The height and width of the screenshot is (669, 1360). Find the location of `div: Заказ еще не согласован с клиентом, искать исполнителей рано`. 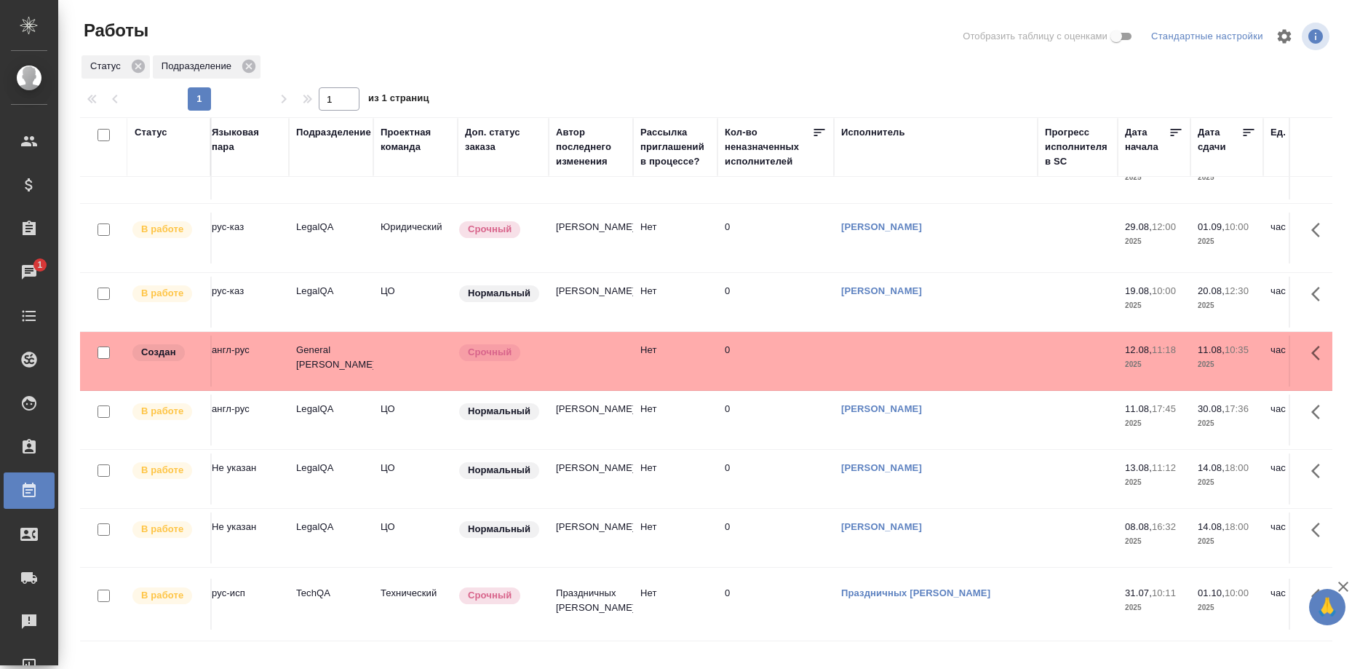

div: Заказ еще не согласован с клиентом, искать исполнителей рано is located at coordinates (167, 352).